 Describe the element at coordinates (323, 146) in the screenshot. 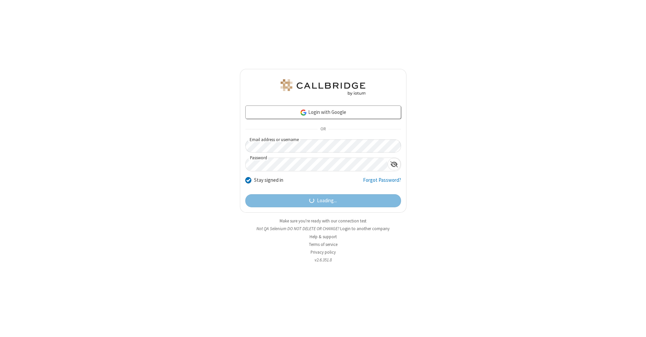

I see `input: Email address or username` at that location.